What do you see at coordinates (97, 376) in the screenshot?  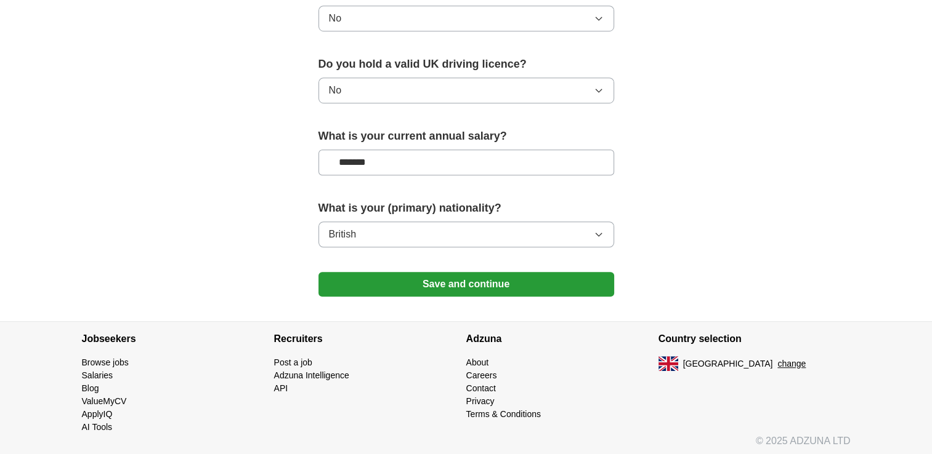 I see `a: Salaries` at bounding box center [97, 376].